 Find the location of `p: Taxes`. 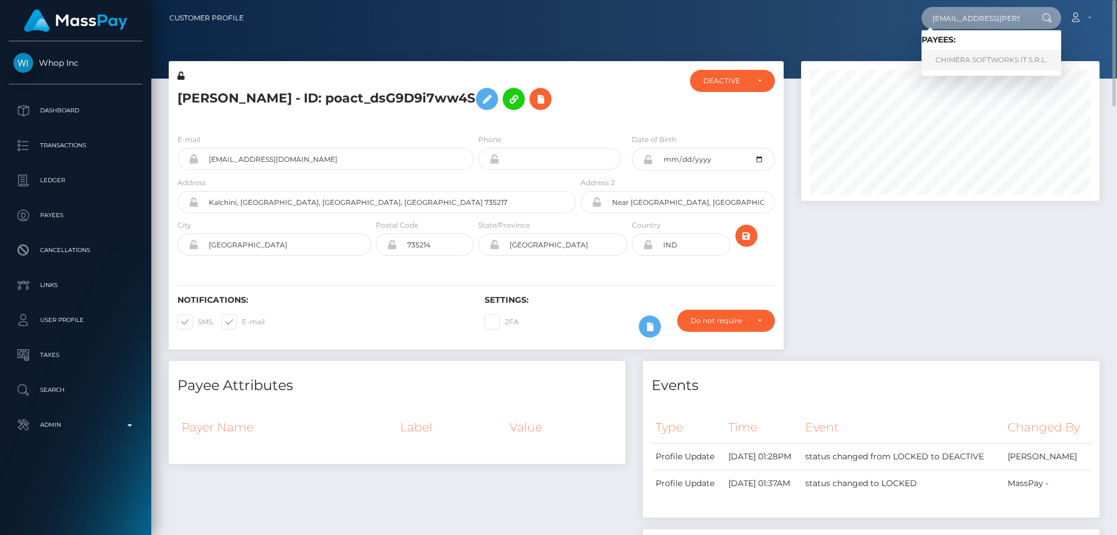

p: Taxes is located at coordinates (76, 355).